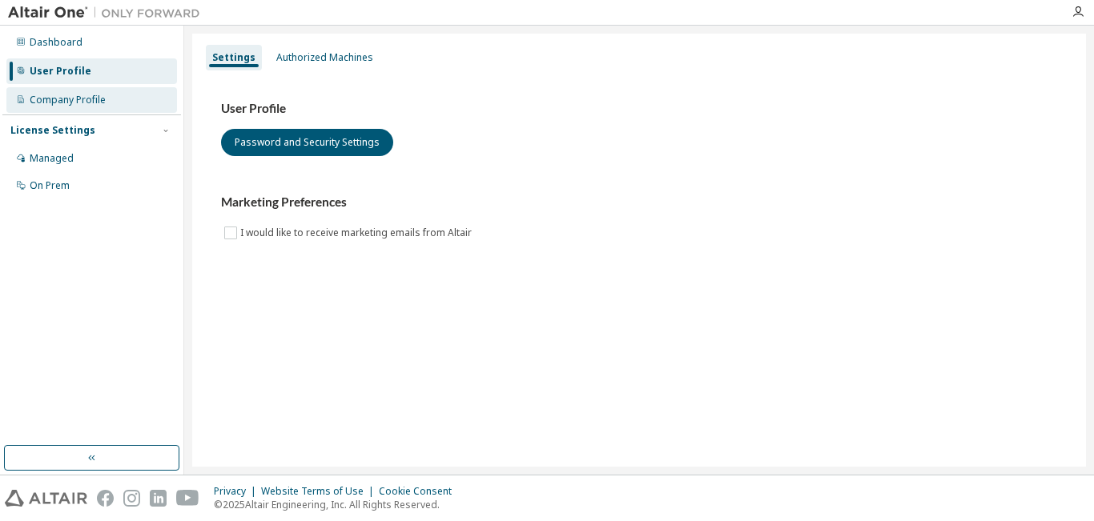  Describe the element at coordinates (319, 492) in the screenshot. I see `div: Website Terms of Use` at that location.